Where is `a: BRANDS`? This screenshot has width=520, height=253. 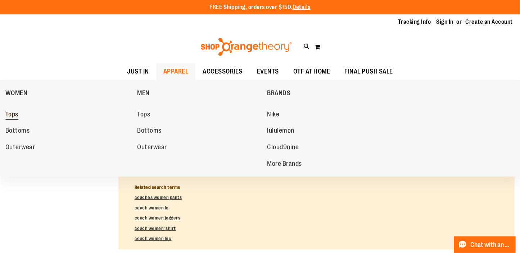 a: BRANDS is located at coordinates (331, 93).